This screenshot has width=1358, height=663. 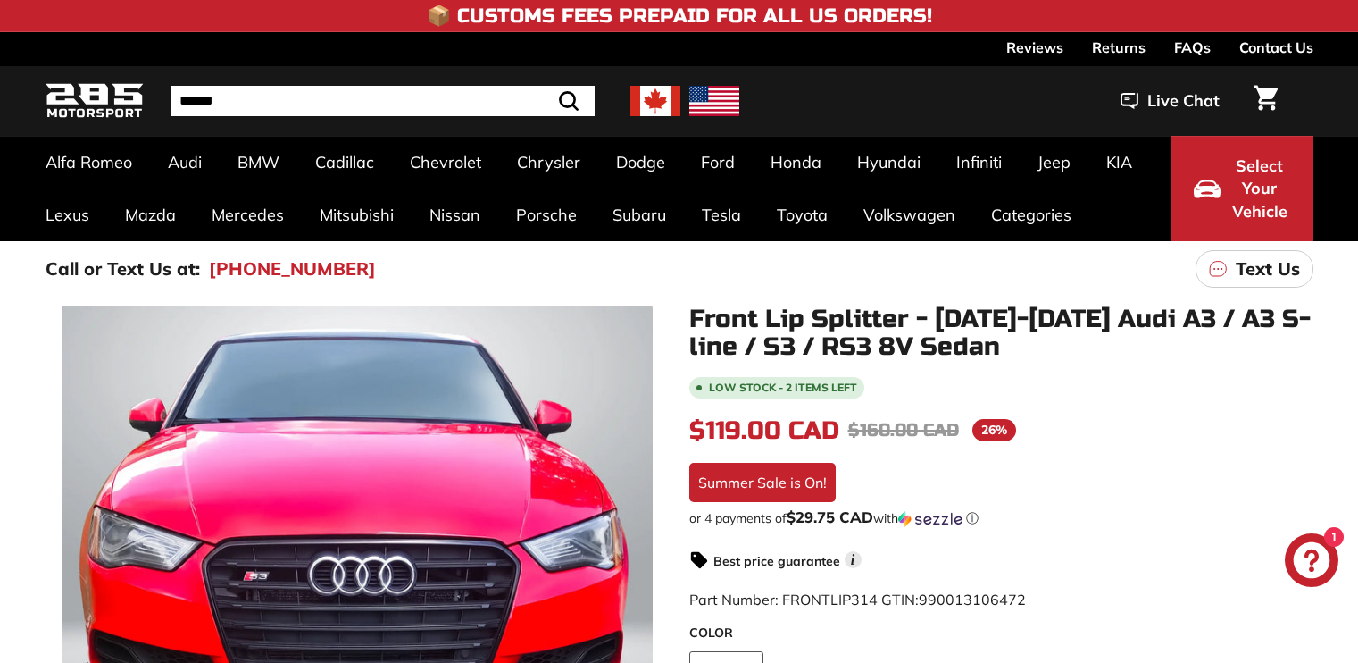 I want to click on a: Mitsubishi, so click(x=356, y=214).